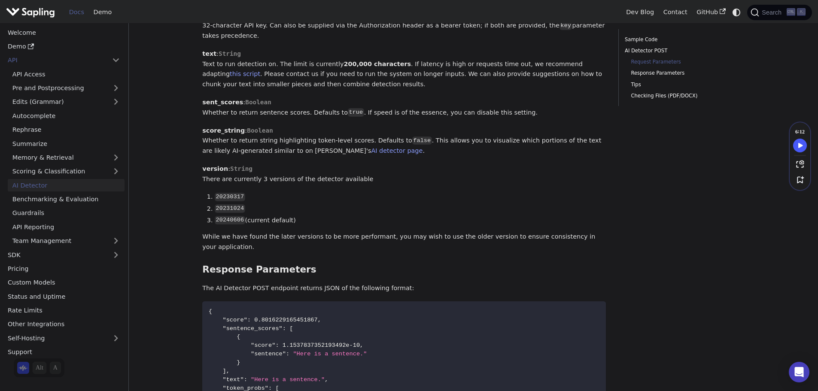 This screenshot has width=818, height=391. I want to click on code: 20231024, so click(230, 209).